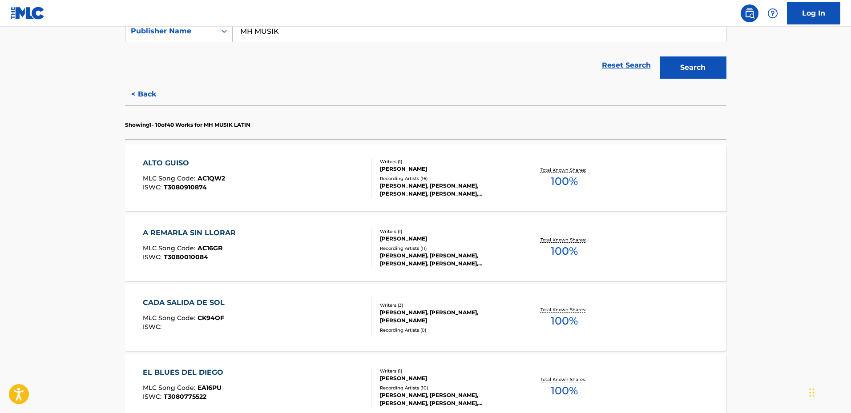 This screenshot has height=413, width=851. I want to click on img: MLC Logo, so click(28, 13).